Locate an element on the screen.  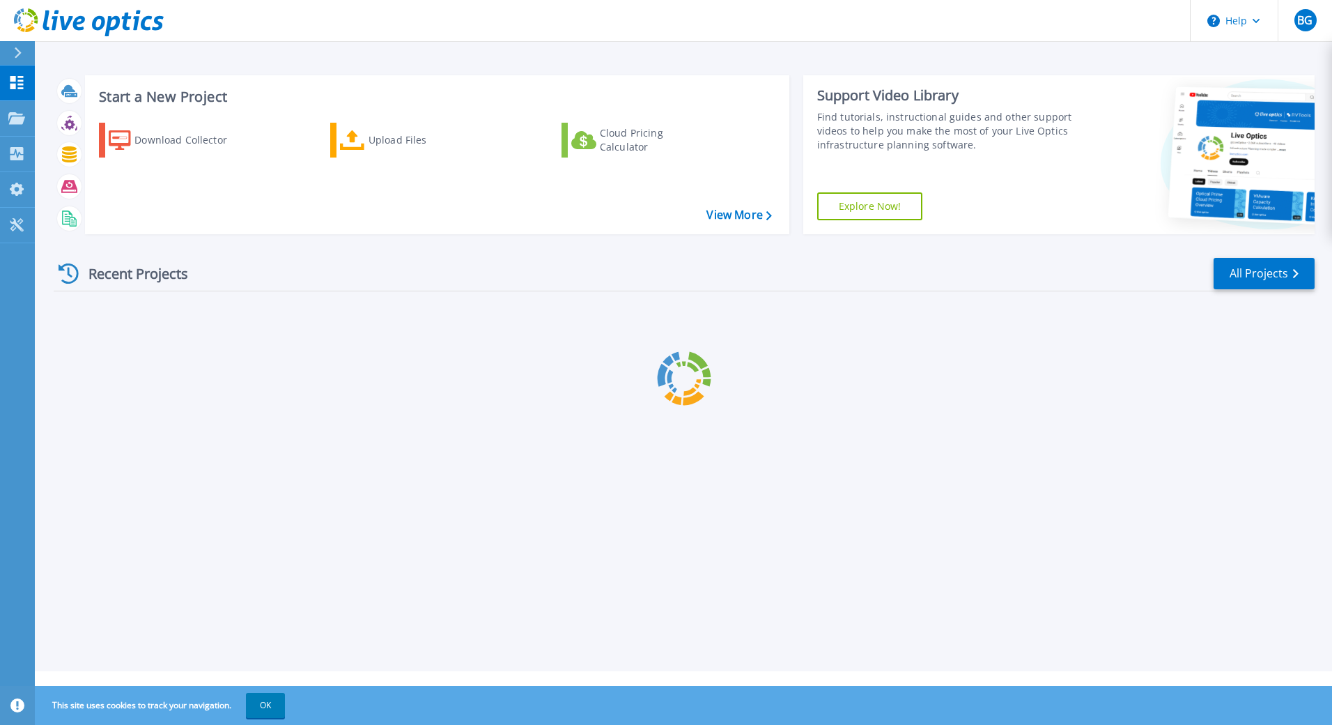
a: Cloud Pricing Calculator is located at coordinates (639, 140).